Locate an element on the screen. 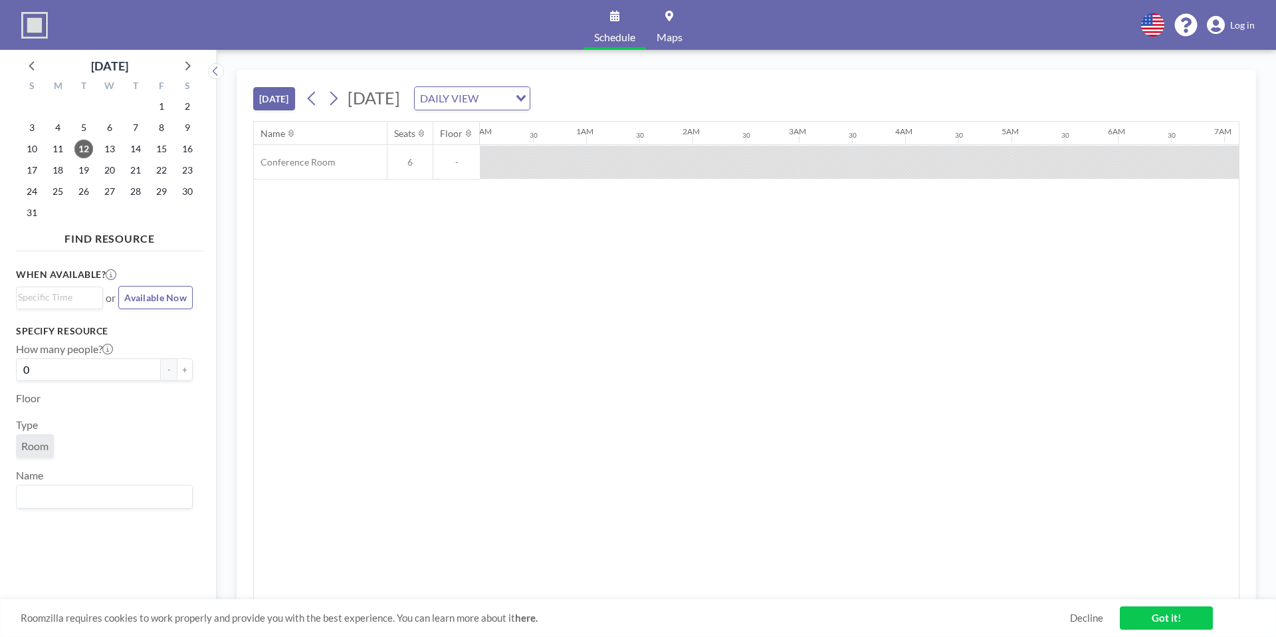 The width and height of the screenshot is (1276, 637). span: Saturday, August 23, 2025 is located at coordinates (187, 170).